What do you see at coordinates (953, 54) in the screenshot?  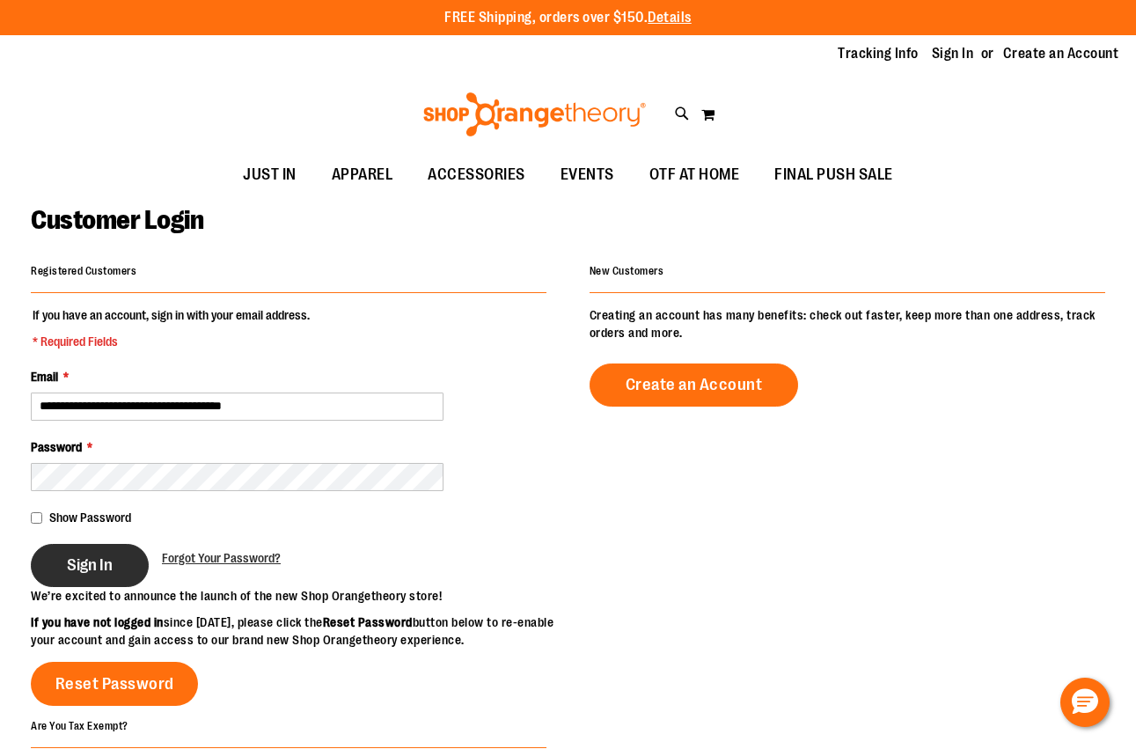 I see `a: Sign In` at bounding box center [953, 54].